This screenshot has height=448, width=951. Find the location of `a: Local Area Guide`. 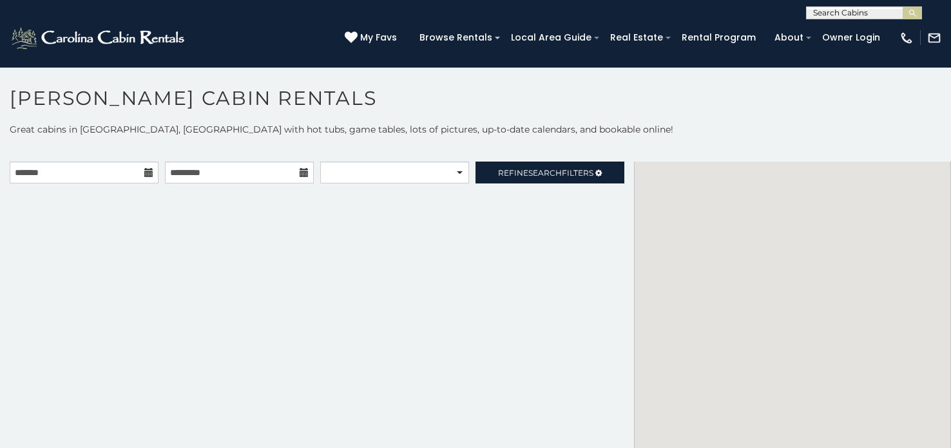

a: Local Area Guide is located at coordinates (551, 37).